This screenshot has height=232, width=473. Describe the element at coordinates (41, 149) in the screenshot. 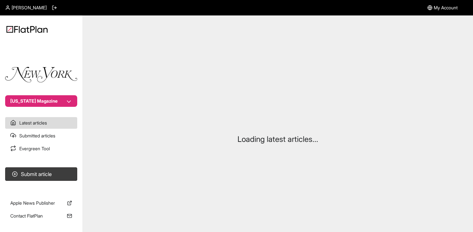

I see `a: Evergreen Tool` at that location.